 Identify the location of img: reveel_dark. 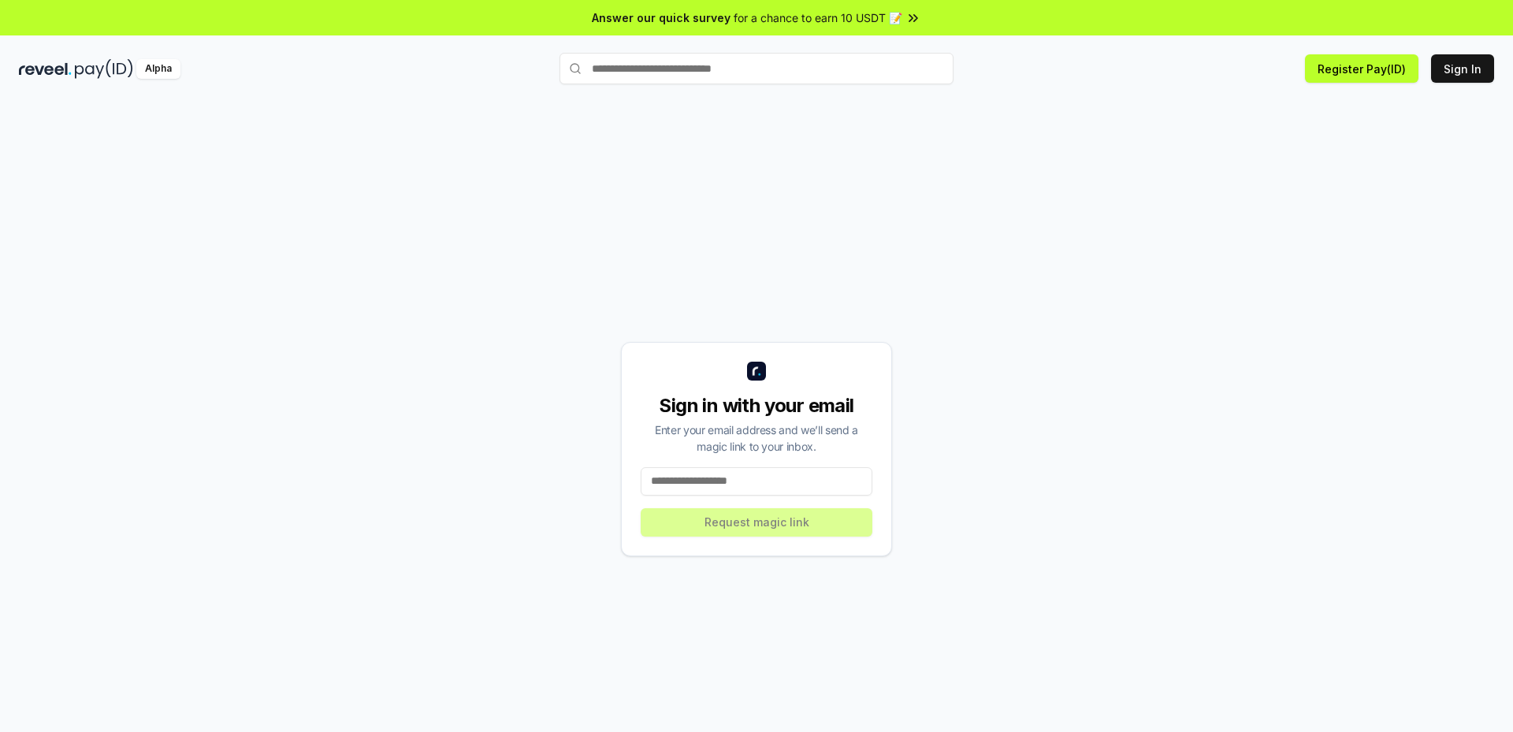
(45, 69).